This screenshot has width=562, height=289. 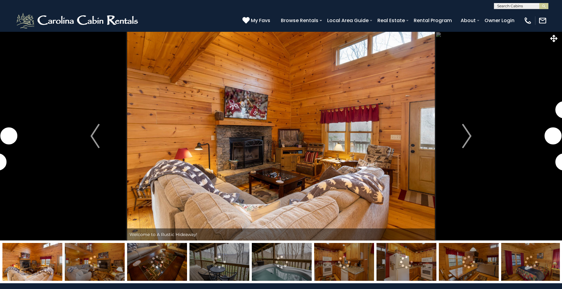 I want to click on button: Previous, so click(x=95, y=136).